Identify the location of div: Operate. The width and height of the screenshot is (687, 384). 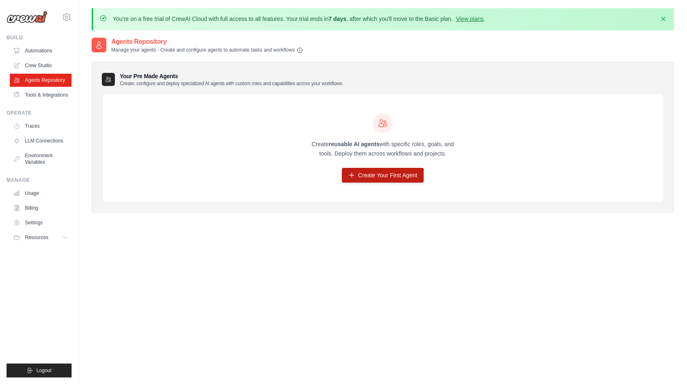
(39, 113).